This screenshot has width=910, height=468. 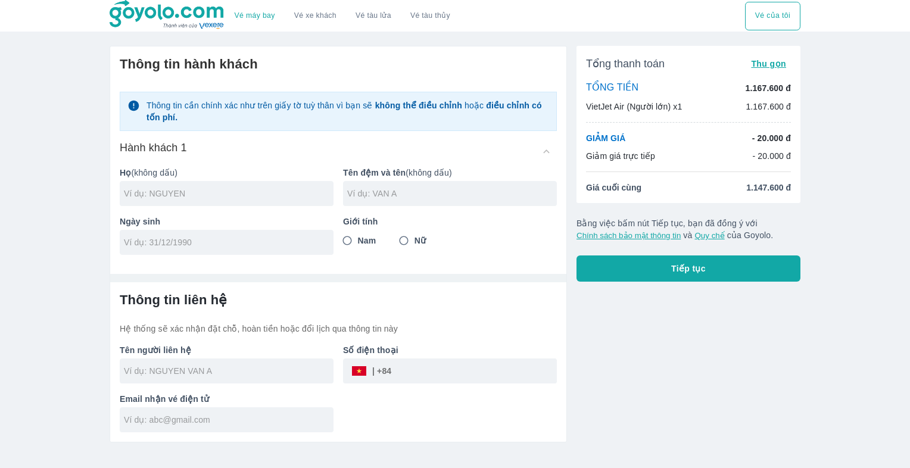 I want to click on span: Nữ, so click(x=420, y=241).